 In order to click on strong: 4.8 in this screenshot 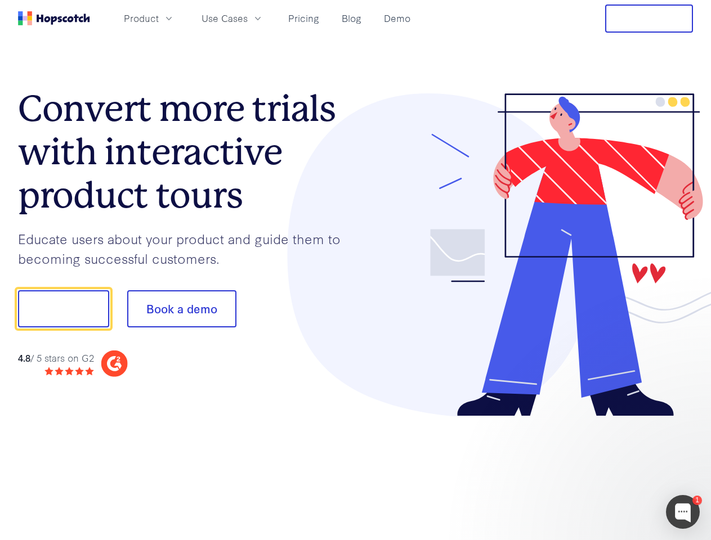, I will do `click(24, 357)`.